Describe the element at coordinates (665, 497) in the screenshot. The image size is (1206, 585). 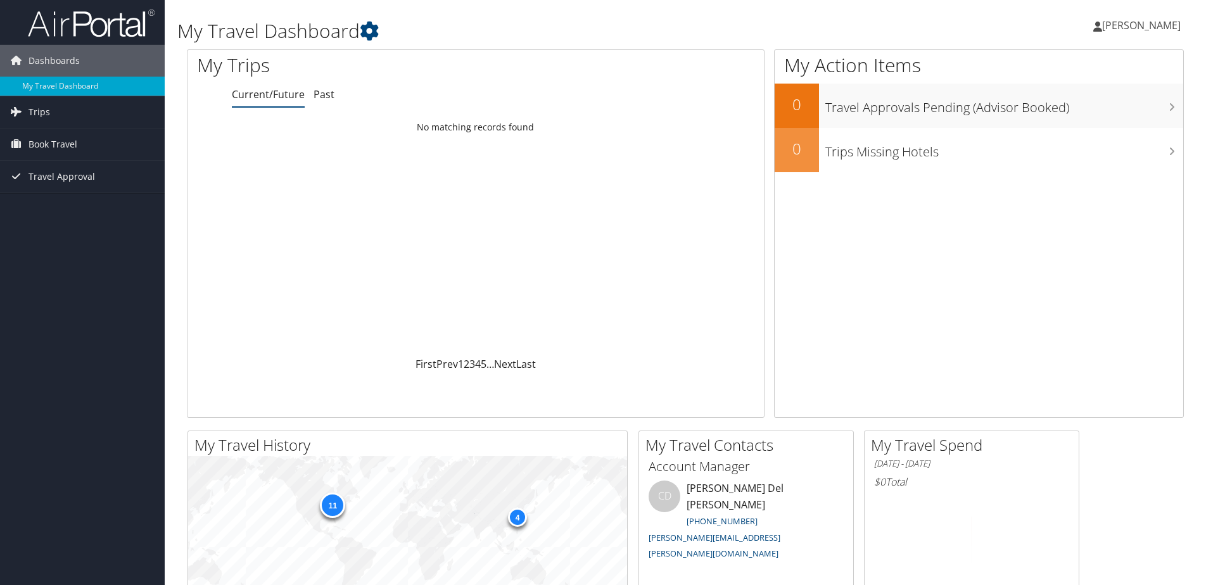
I see `div: CD` at that location.